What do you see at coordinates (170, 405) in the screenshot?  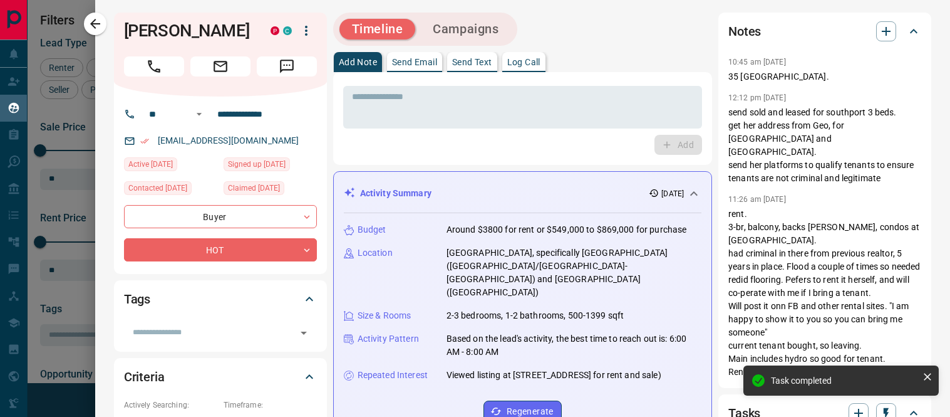 I see `p: Actively Searching:` at bounding box center [170, 405].